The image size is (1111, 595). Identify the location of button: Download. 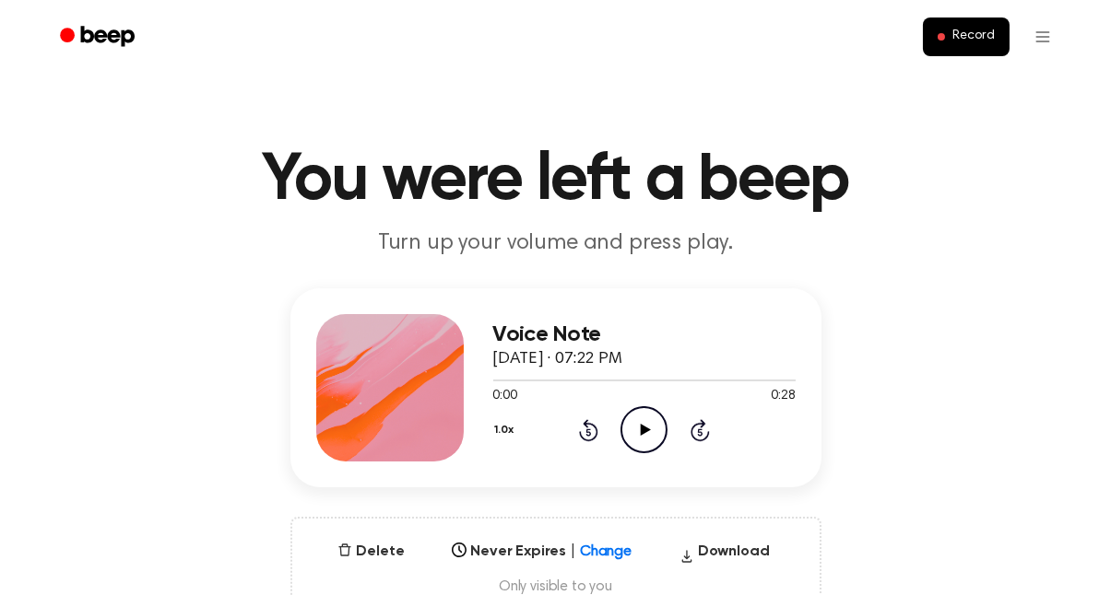
(724, 556).